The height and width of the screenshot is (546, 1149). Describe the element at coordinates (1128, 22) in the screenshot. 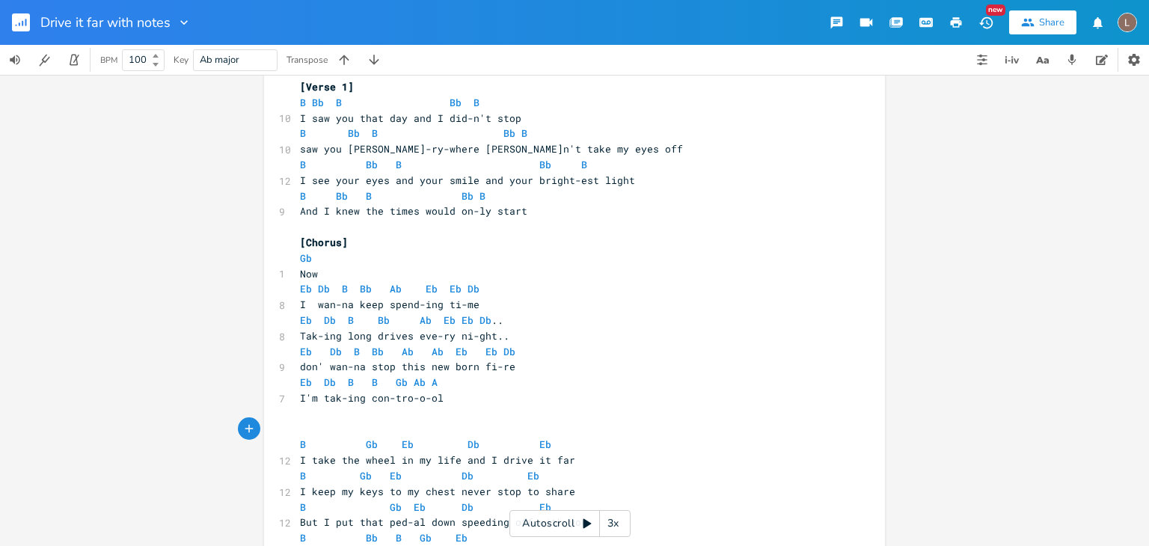

I see `img: Ellebug` at that location.